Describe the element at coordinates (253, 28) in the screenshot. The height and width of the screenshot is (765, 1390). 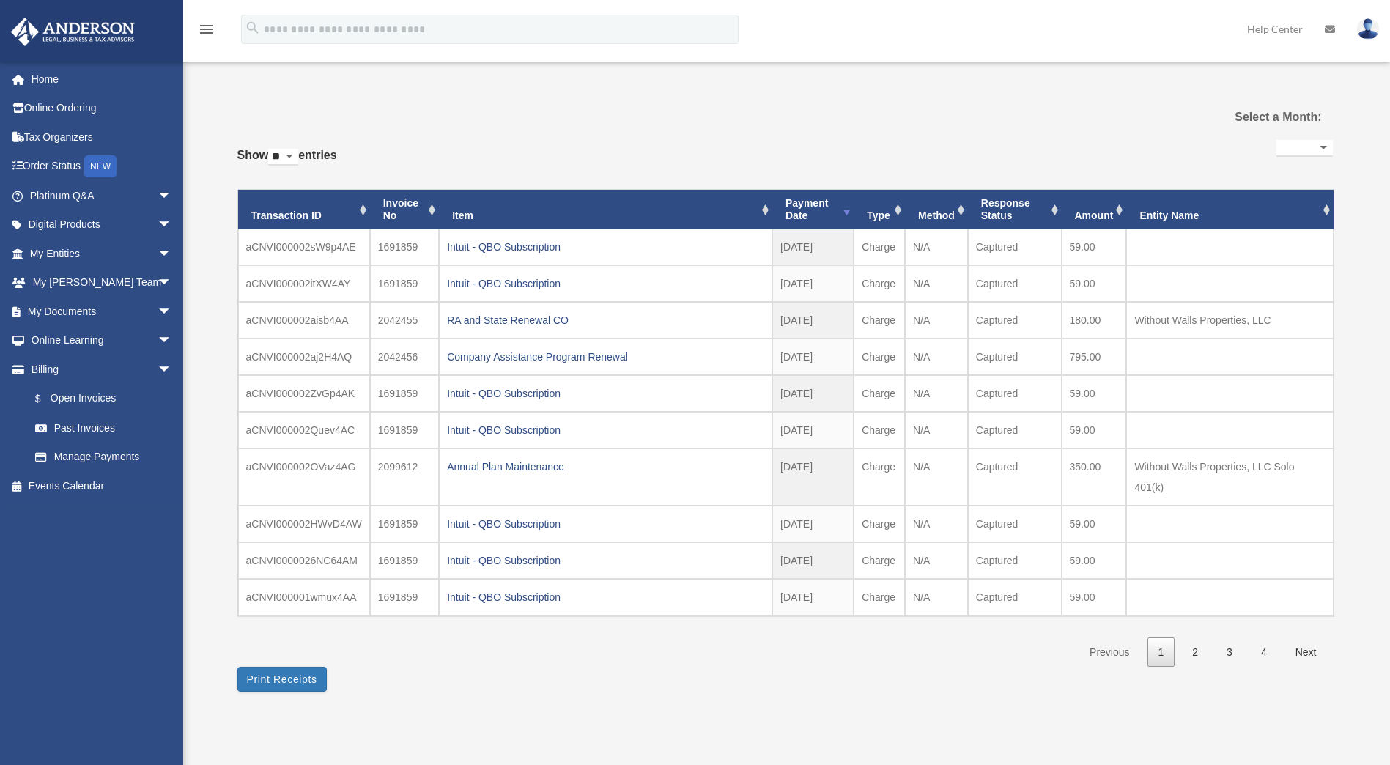
I see `i: search` at that location.